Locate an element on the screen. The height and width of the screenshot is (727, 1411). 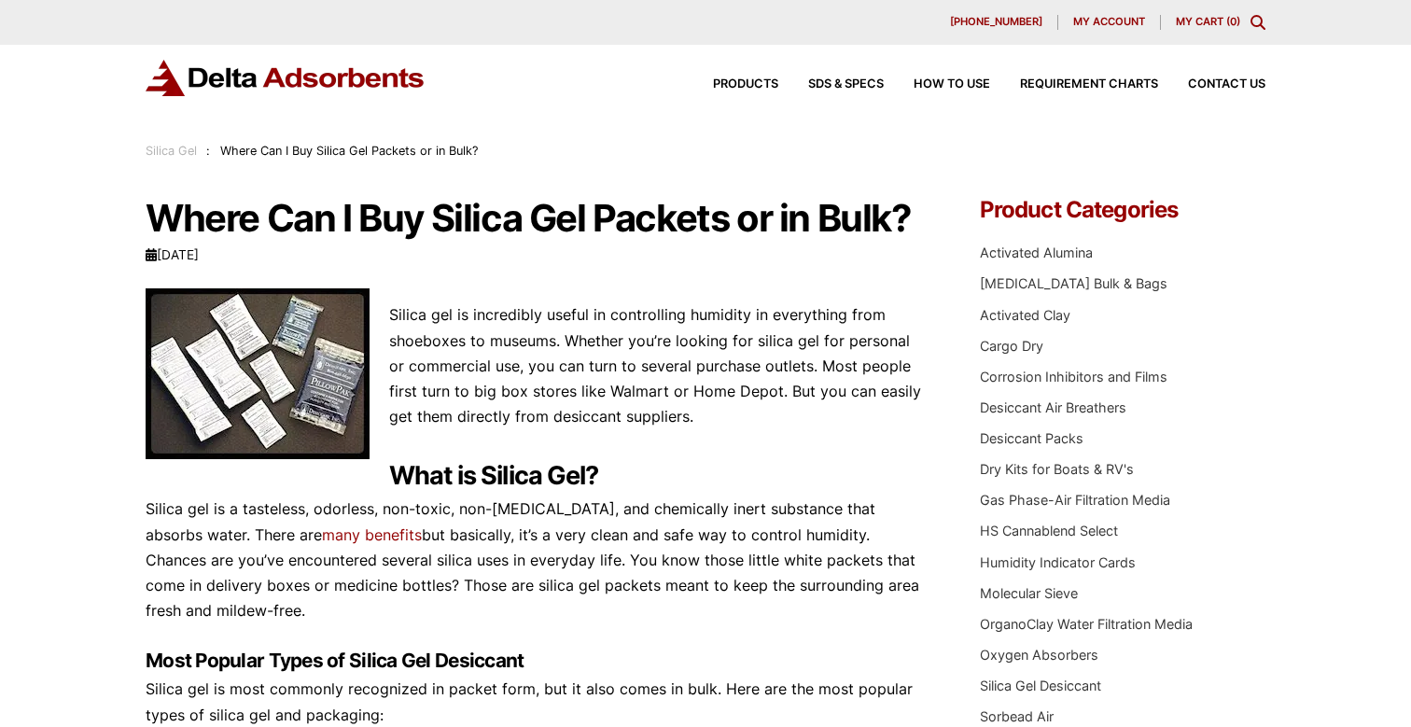
span: Where Can I Buy Silica Gel Packets or in Bulk? is located at coordinates (349, 150).